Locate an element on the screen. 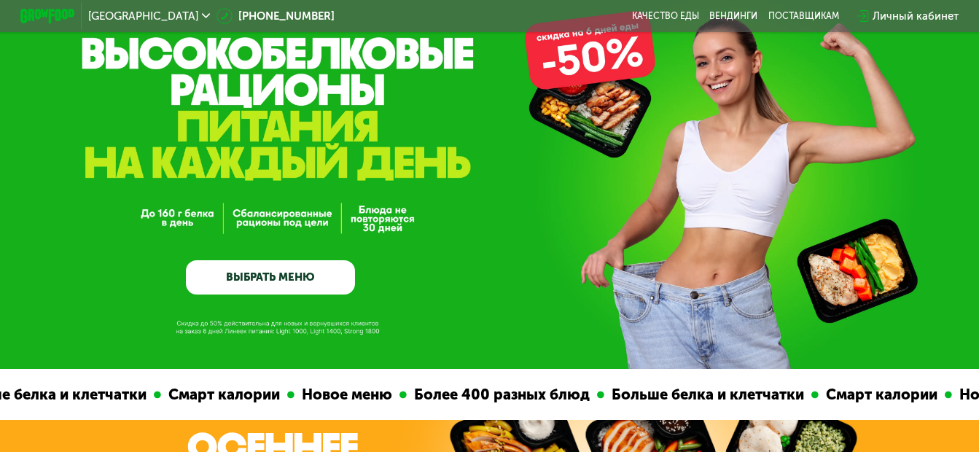 The width and height of the screenshot is (979, 452). div: Более 400 разных блюд is located at coordinates (496, 394).